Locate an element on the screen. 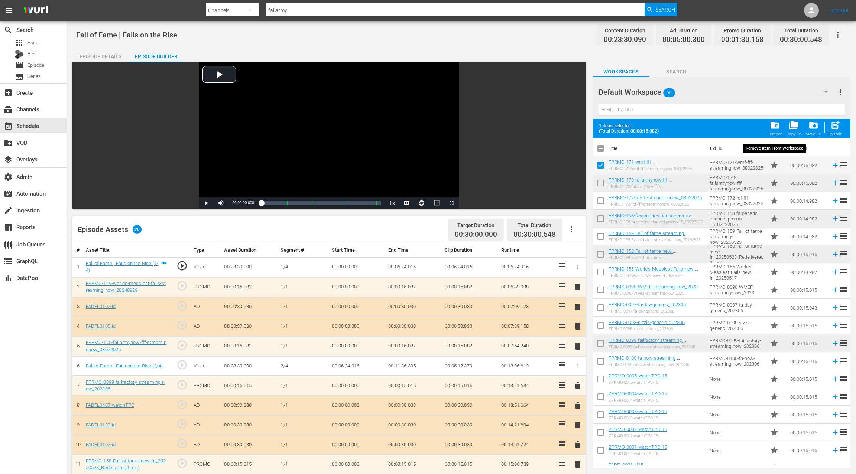  span: Series is located at coordinates (34, 77).